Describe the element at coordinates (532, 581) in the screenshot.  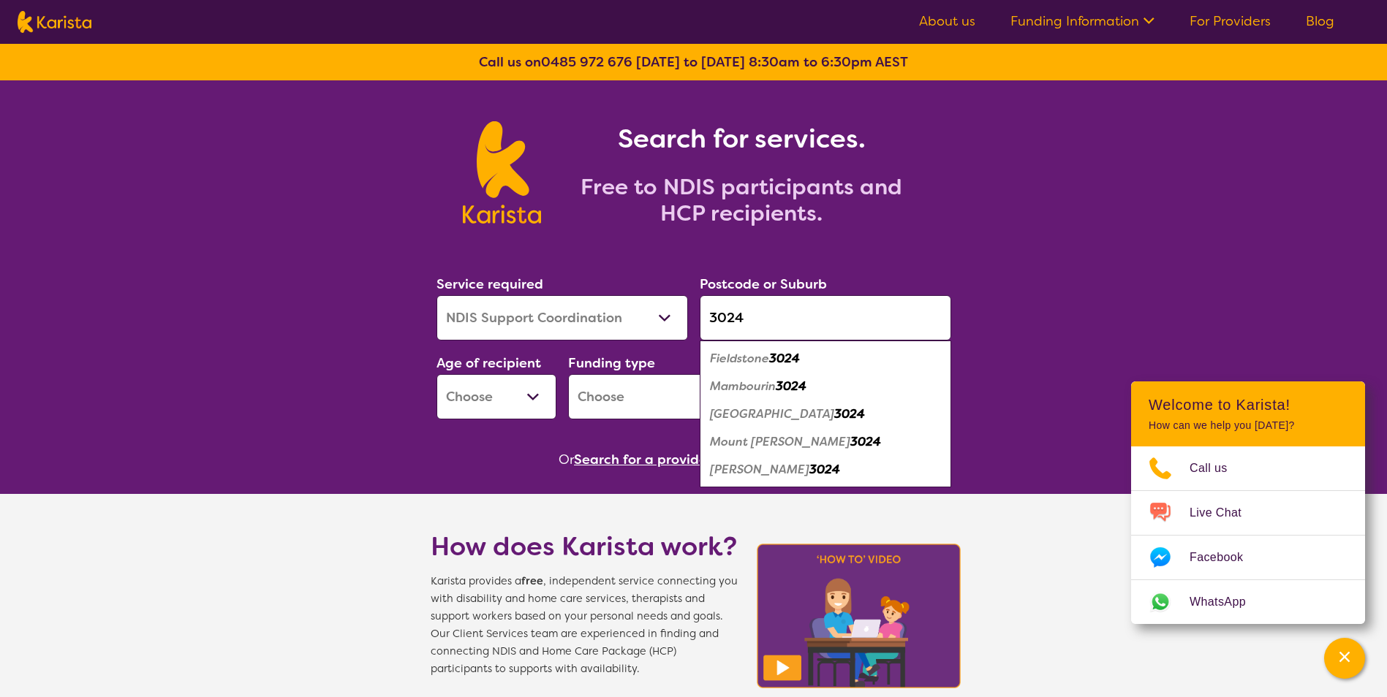
I see `b: free` at that location.